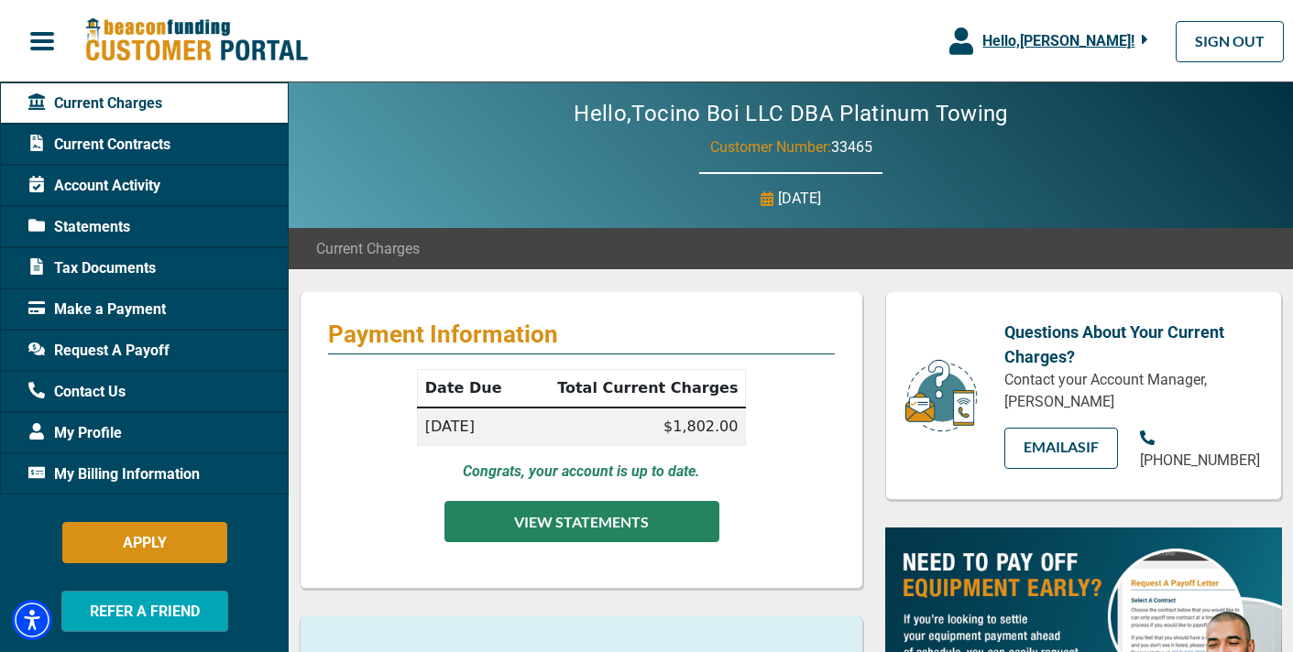  Describe the element at coordinates (582, 521) in the screenshot. I see `button: VIEW STATEMENTS` at that location.